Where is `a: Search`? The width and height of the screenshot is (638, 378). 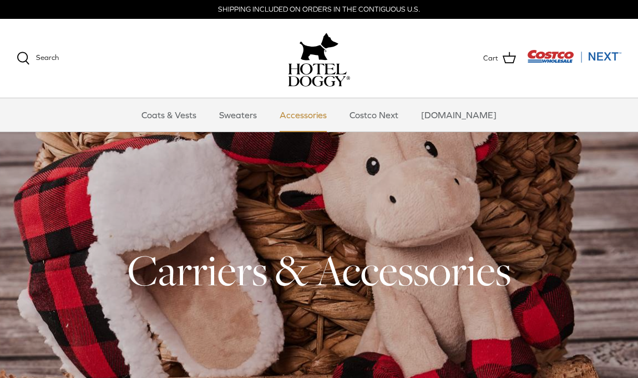
a: Search is located at coordinates (38, 58).